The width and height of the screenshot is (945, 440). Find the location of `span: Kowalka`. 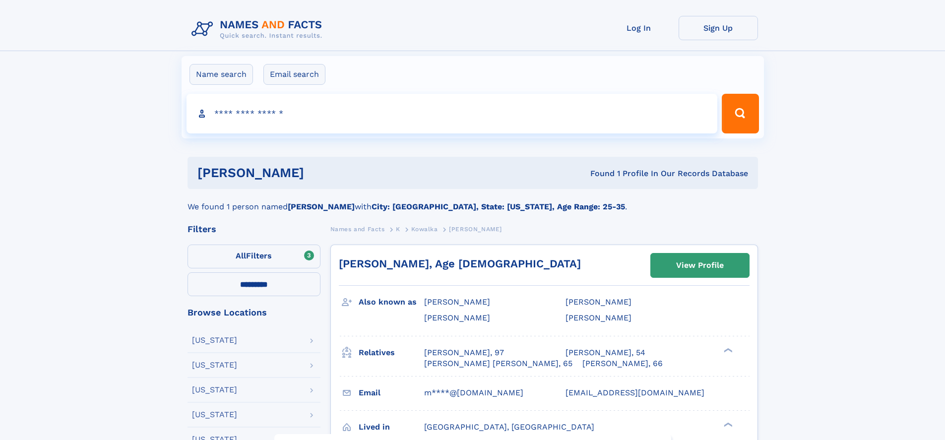

span: Kowalka is located at coordinates (424, 229).